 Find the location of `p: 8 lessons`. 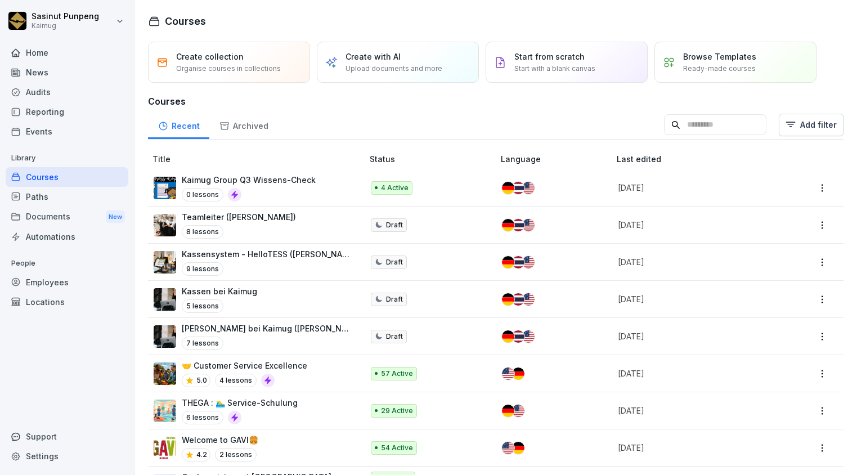

p: 8 lessons is located at coordinates (203, 232).